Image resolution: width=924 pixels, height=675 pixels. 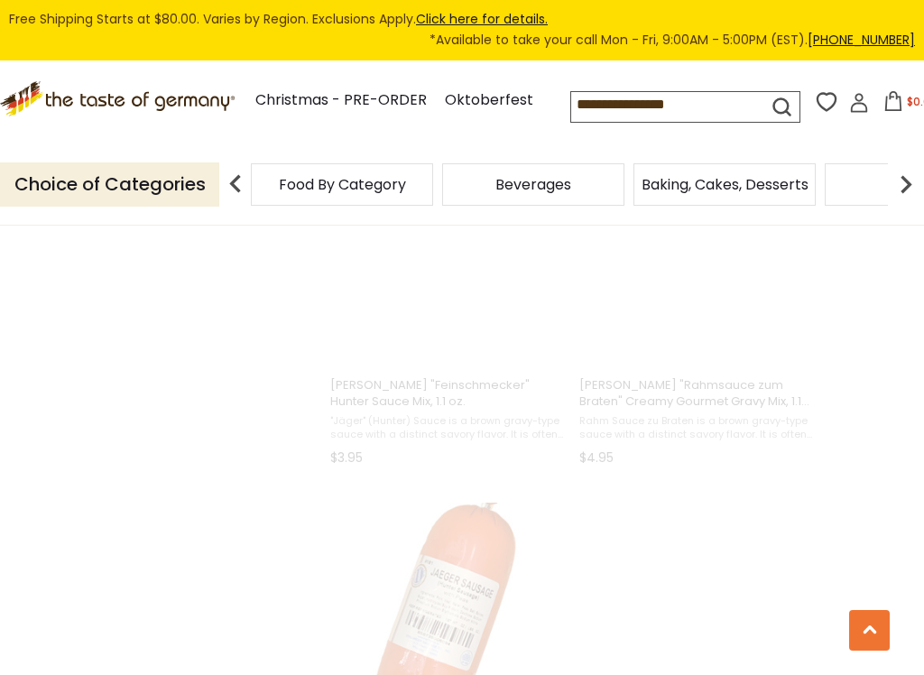 What do you see at coordinates (533, 184) in the screenshot?
I see `span: Beverages` at bounding box center [533, 184].